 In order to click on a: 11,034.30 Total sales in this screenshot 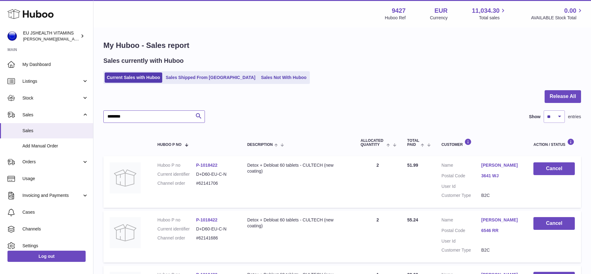, I will do `click(489, 14)`.